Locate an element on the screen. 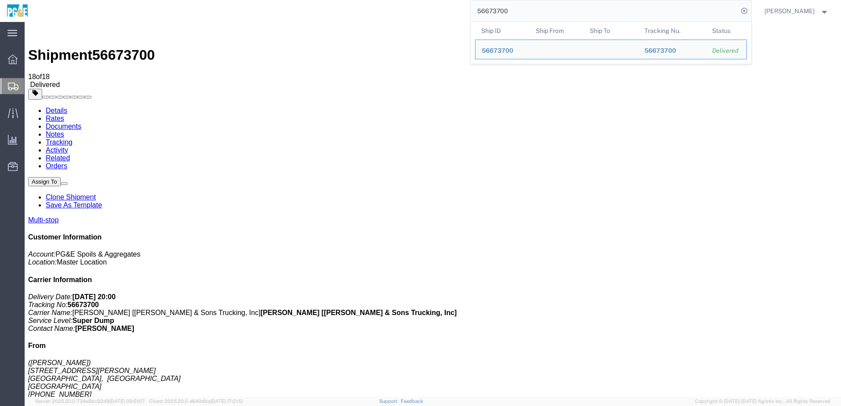  a: Details is located at coordinates (32, 88).